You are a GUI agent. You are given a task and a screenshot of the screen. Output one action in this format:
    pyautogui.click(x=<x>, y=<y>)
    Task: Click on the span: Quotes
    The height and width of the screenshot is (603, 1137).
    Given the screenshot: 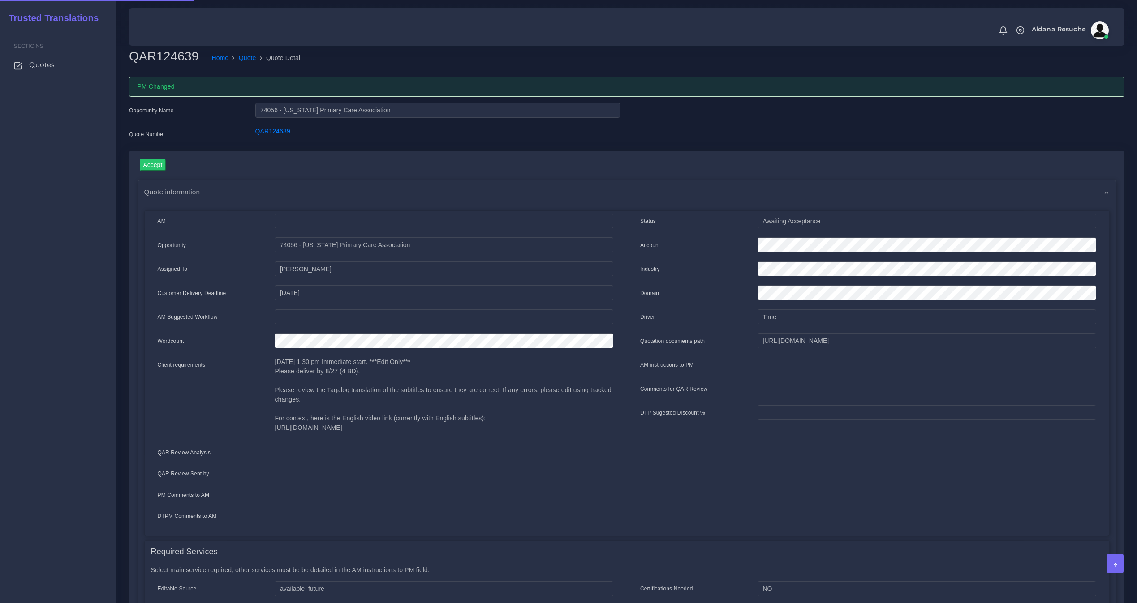 What is the action you would take?
    pyautogui.click(x=42, y=65)
    